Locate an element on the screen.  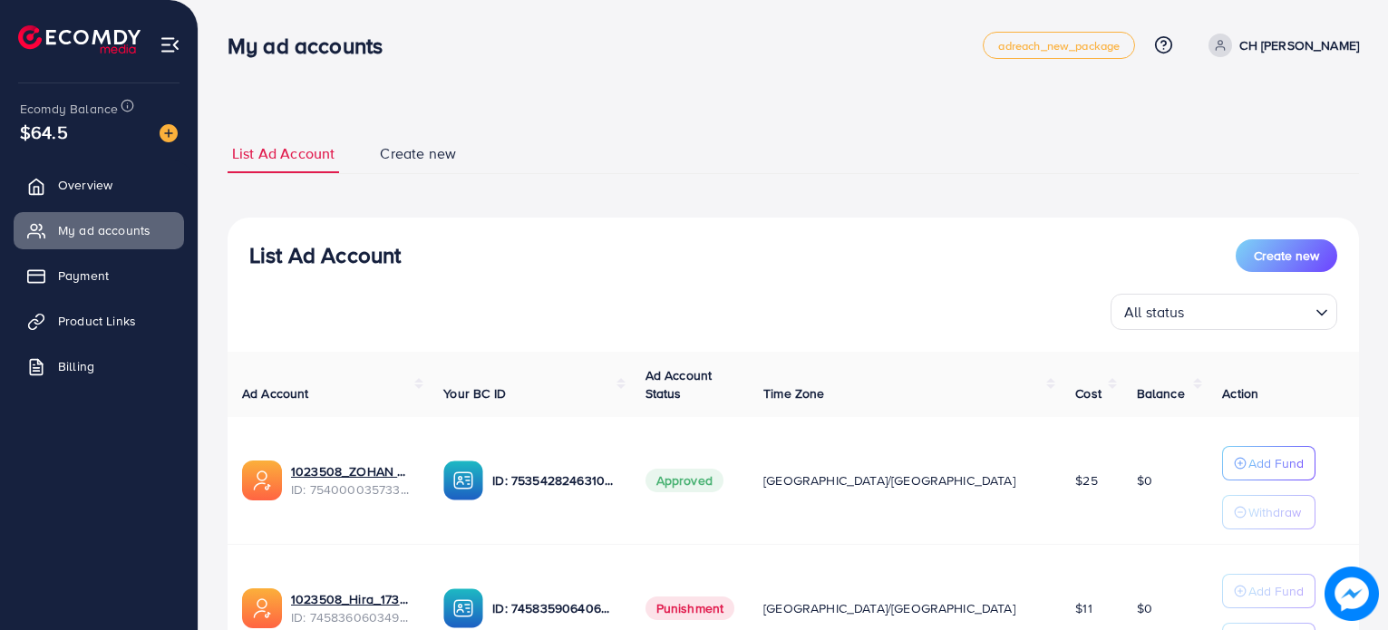
h3: List Ad Account is located at coordinates (325, 255).